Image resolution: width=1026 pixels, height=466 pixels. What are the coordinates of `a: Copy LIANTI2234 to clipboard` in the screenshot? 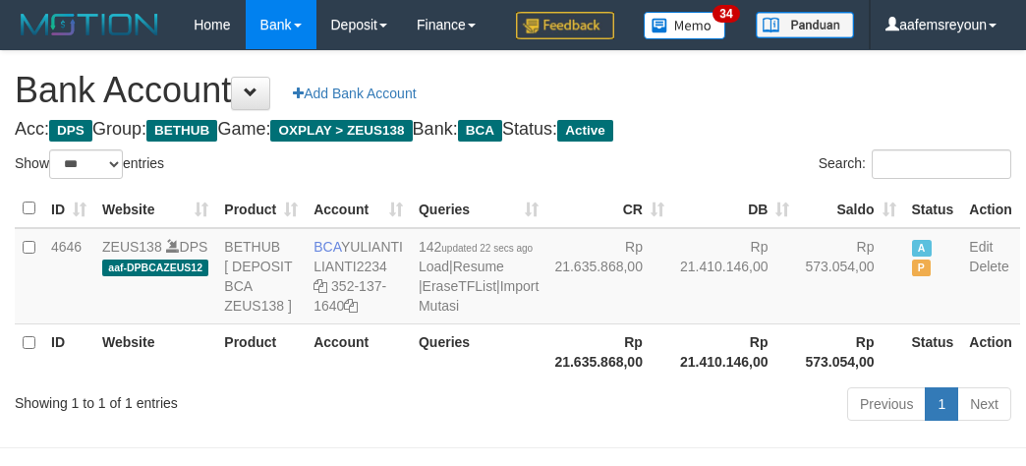 It's located at (320, 286).